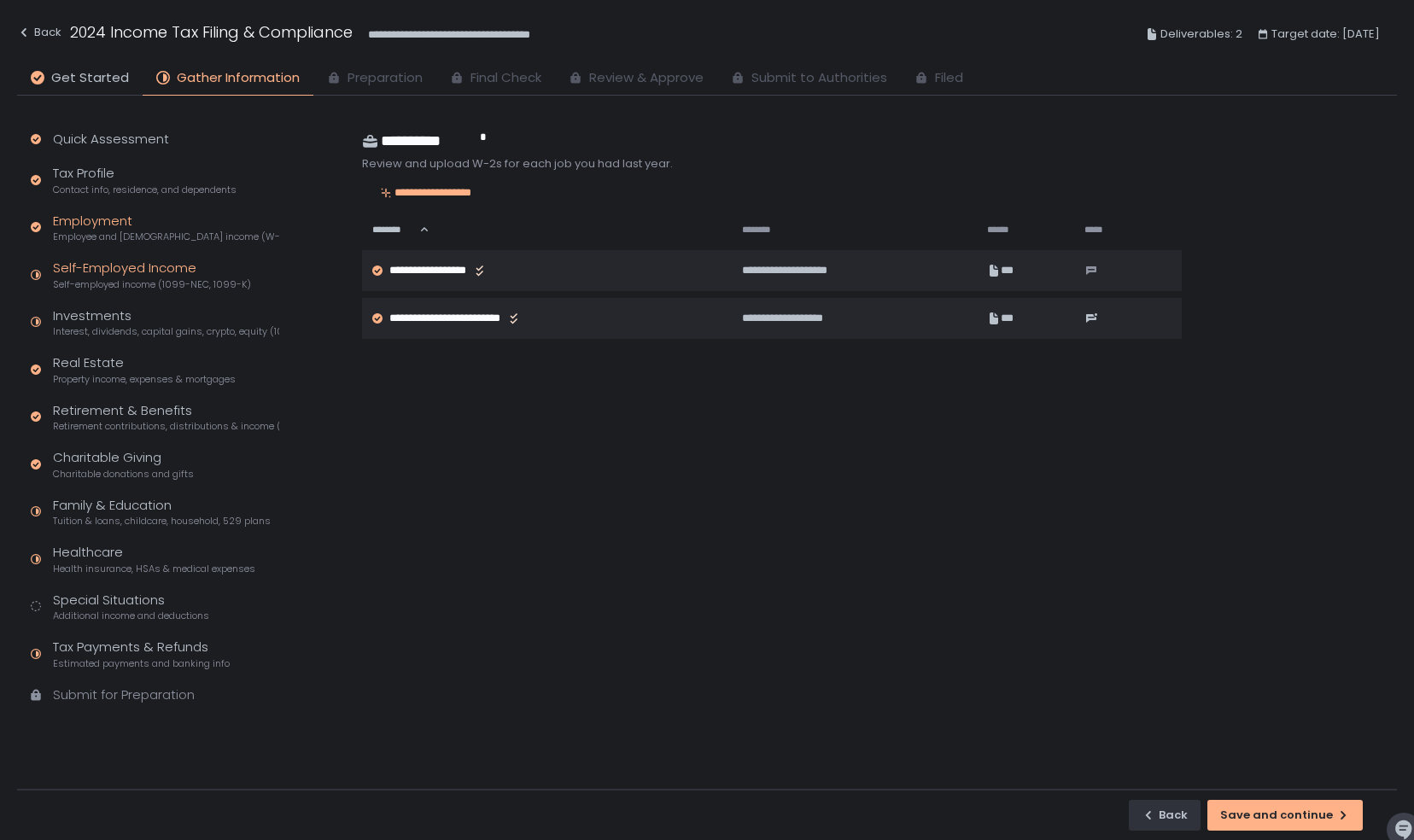 The width and height of the screenshot is (1414, 840). What do you see at coordinates (154, 568) in the screenshot?
I see `span: Health insurance, HSAs & medical expenses` at bounding box center [154, 568].